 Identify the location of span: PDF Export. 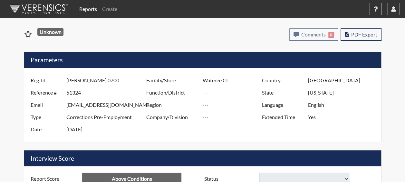
(364, 34).